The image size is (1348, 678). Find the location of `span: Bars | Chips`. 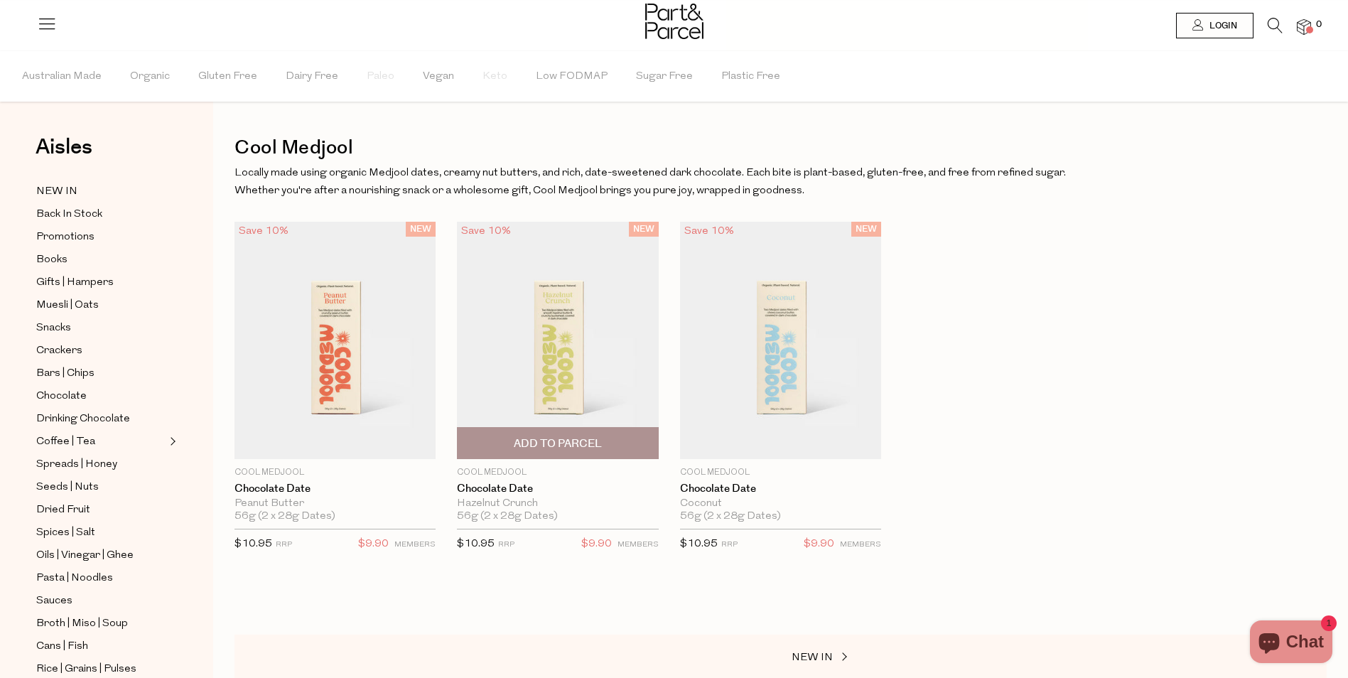

span: Bars | Chips is located at coordinates (65, 374).